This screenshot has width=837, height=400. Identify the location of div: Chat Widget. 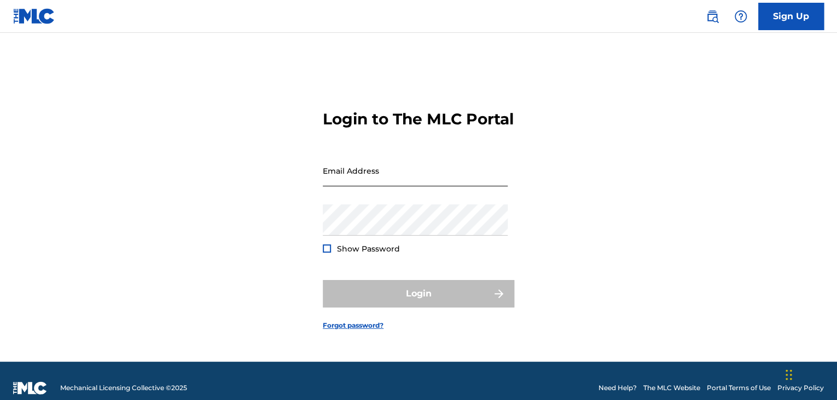
(810, 373).